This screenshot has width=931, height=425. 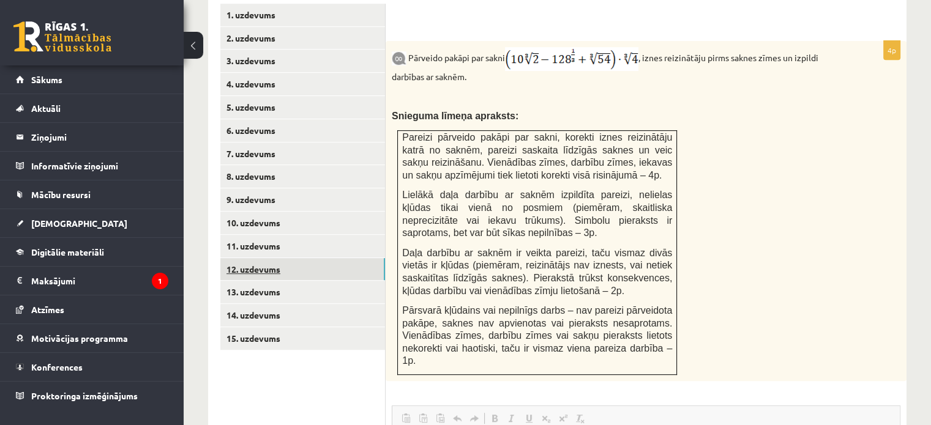 I want to click on span: Proktoringa izmēģinājums, so click(x=84, y=396).